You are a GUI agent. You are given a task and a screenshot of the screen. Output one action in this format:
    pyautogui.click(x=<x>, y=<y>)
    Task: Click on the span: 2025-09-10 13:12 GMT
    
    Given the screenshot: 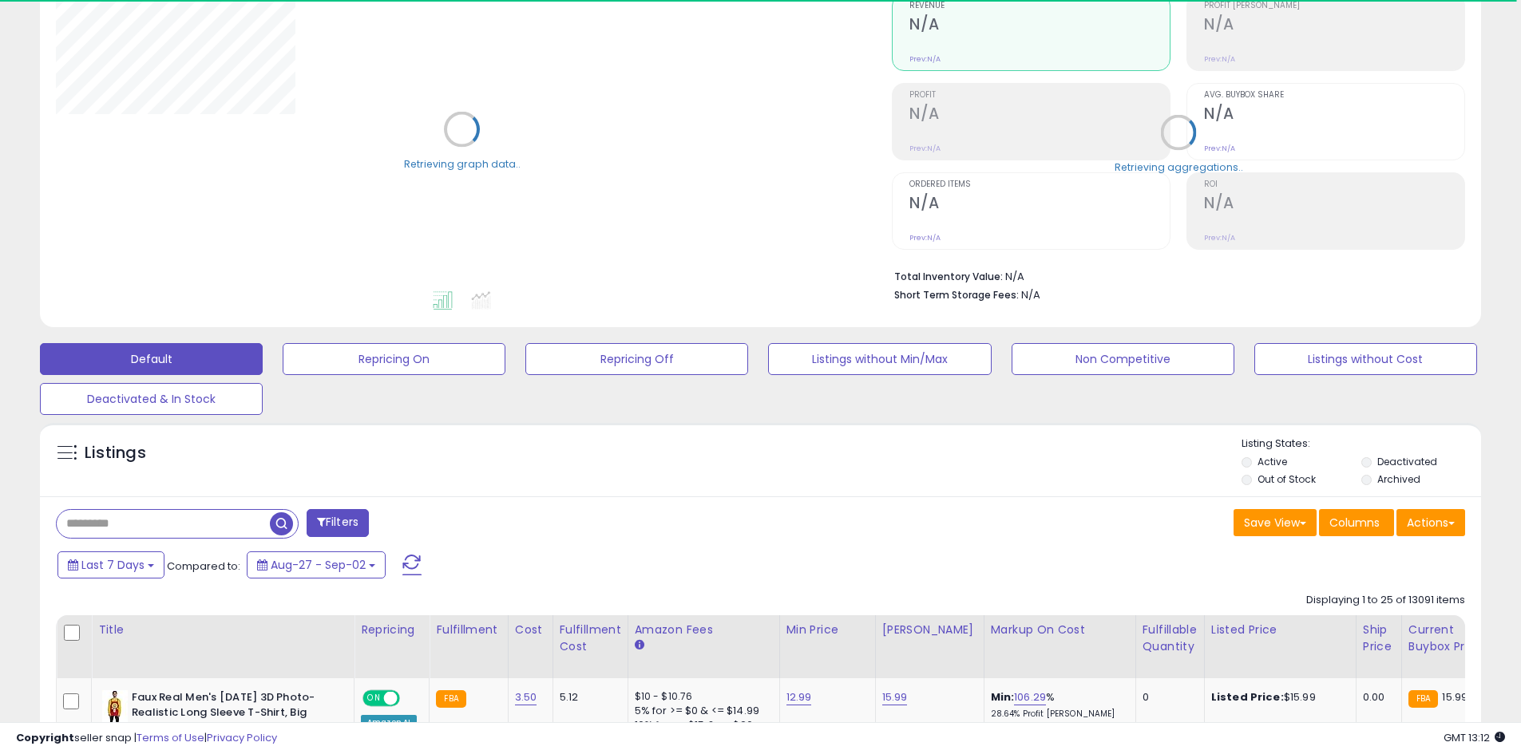 What is the action you would take?
    pyautogui.click(x=1474, y=738)
    